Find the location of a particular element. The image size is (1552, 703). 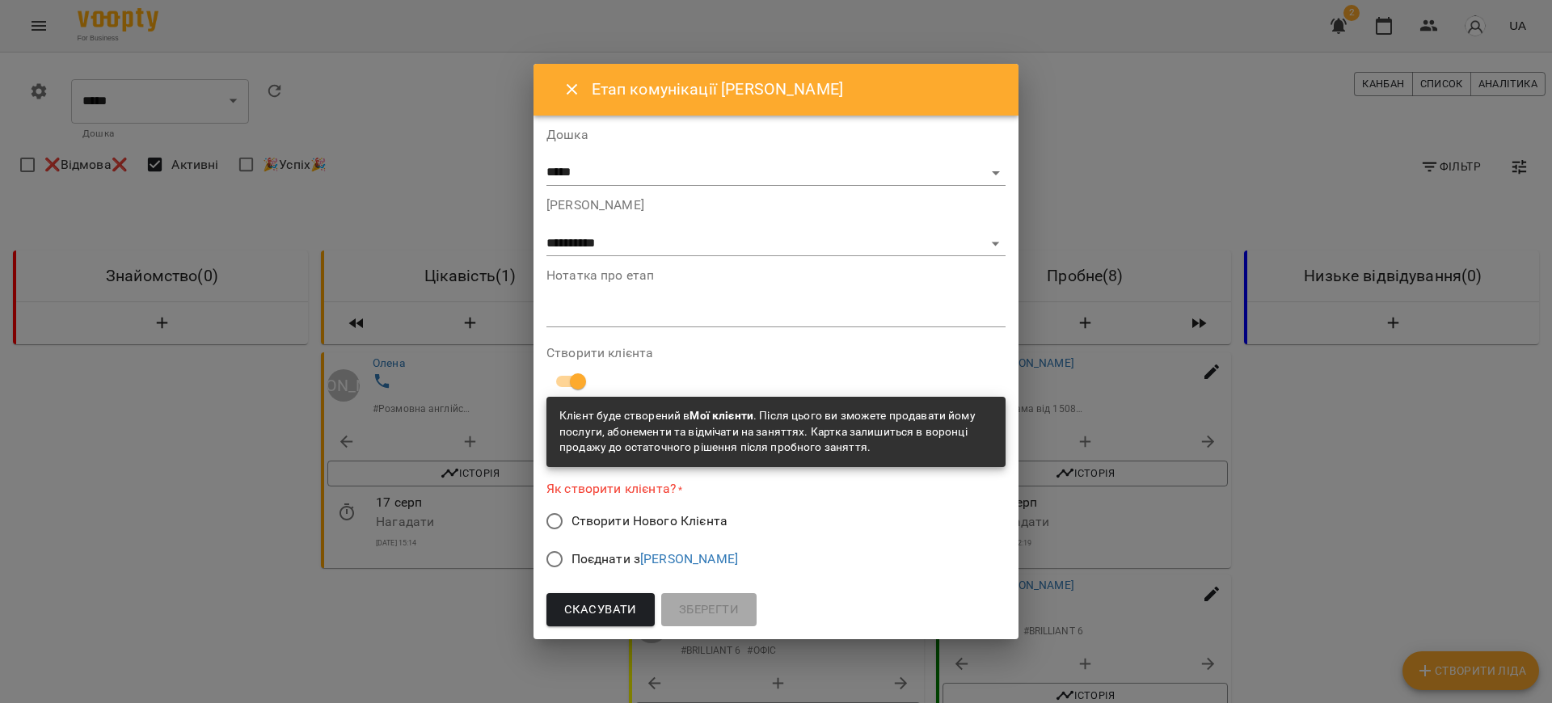

span: Поєднати з is located at coordinates (655, 560).